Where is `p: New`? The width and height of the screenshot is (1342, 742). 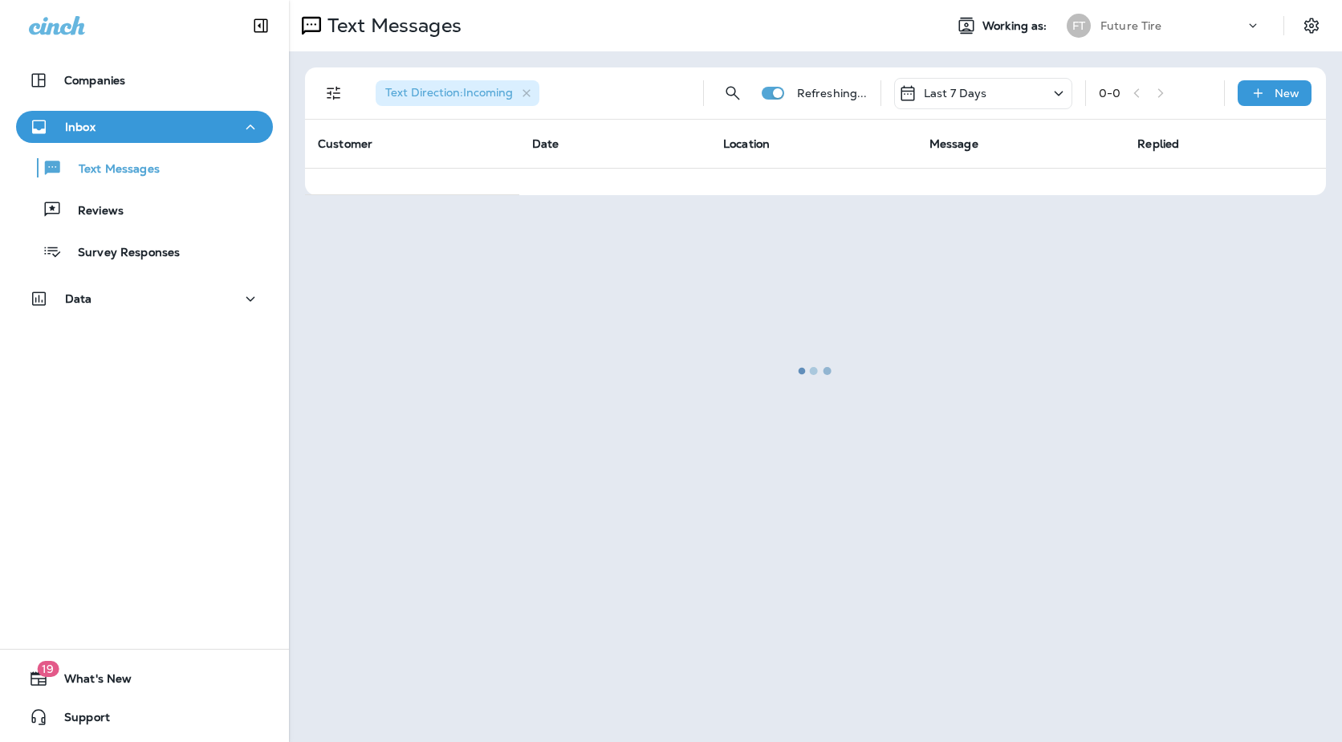
p: New is located at coordinates (1286, 93).